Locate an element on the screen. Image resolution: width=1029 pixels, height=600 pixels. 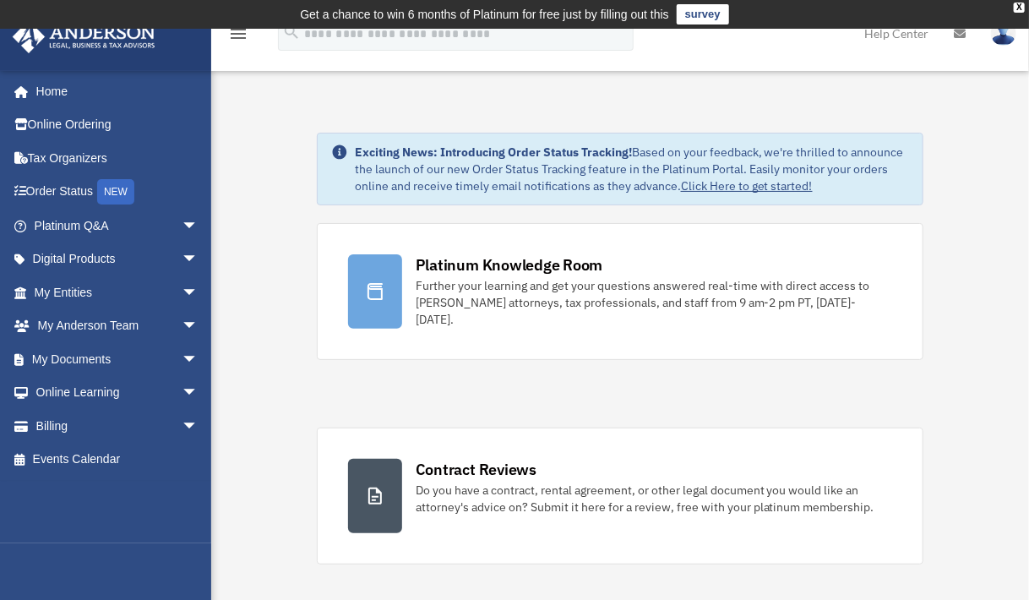
div: Further your learning and get your questions answered real-time with direct access to [PERSON_NAM... is located at coordinates (654, 302).